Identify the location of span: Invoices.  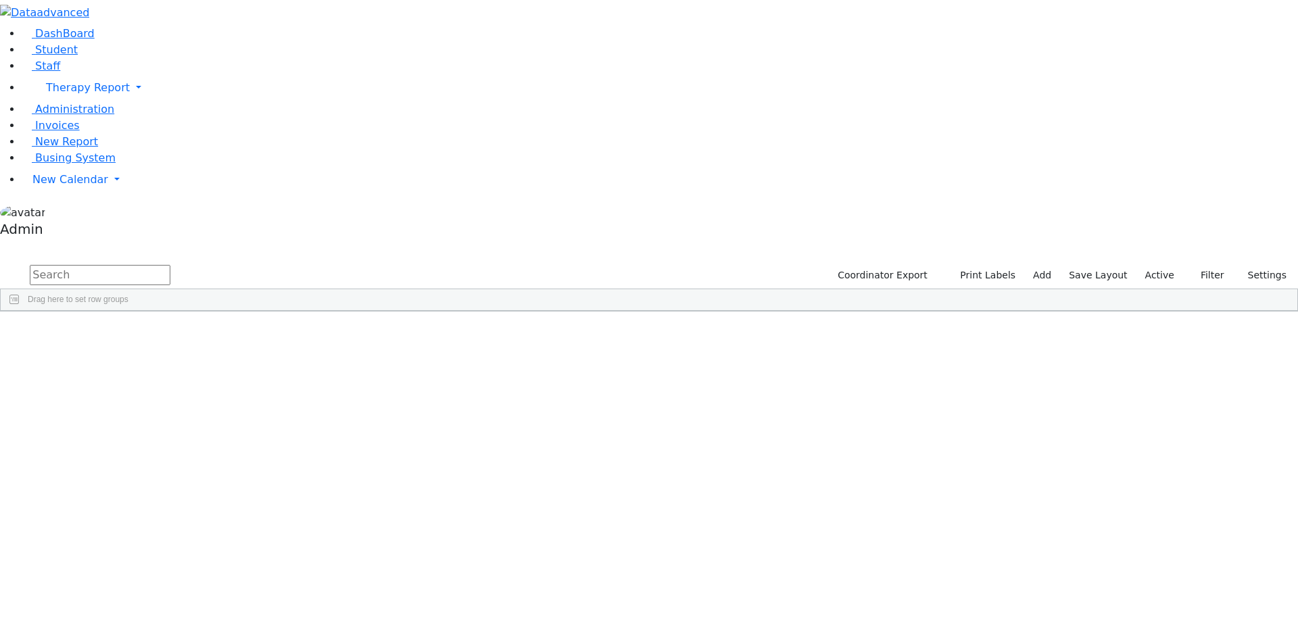
(57, 125).